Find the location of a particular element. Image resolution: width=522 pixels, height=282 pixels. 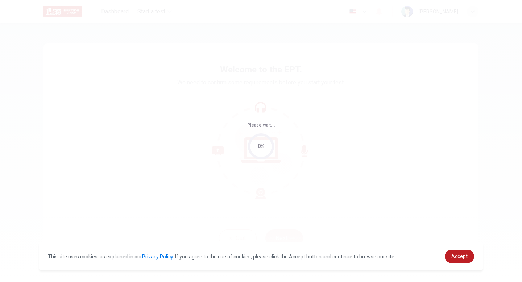

span: This site uses cookies, as explained in our . If you agree to the use of cookies, please click th... is located at coordinates (222, 257).